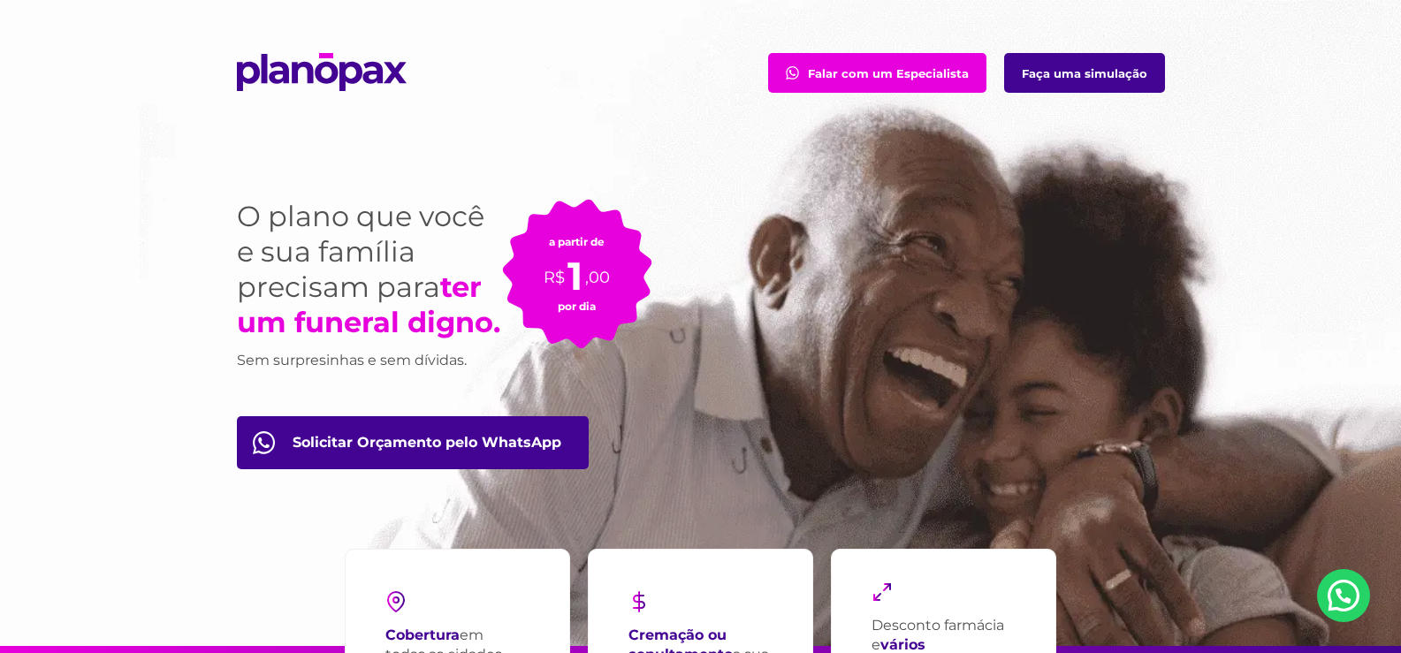 The width and height of the screenshot is (1401, 653). What do you see at coordinates (576, 269) in the screenshot?
I see `p: R$ ,00` at bounding box center [576, 269].